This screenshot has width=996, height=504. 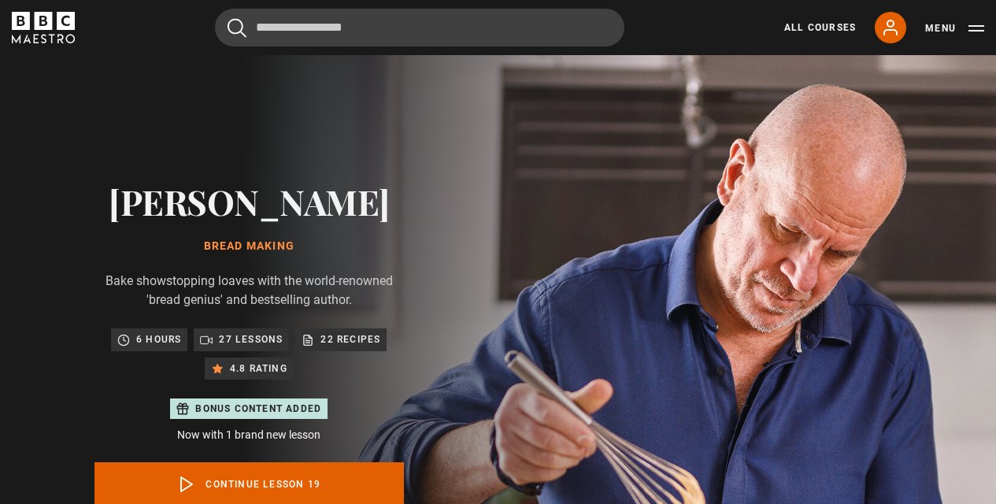 I want to click on a: BBC Maestro, so click(x=43, y=28).